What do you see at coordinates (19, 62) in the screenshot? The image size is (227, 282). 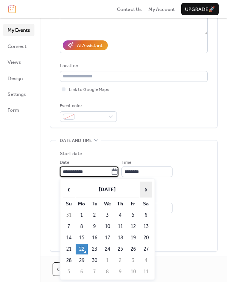 I see `a: Views` at bounding box center [19, 62].